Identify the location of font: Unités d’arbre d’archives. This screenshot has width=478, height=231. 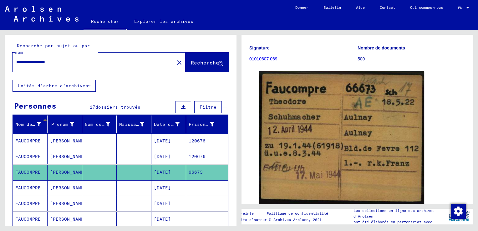
(53, 86).